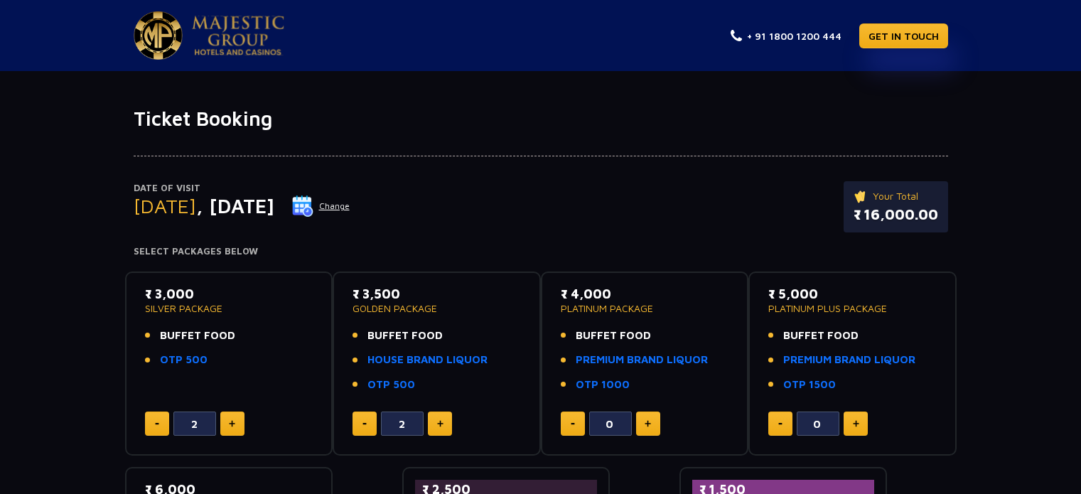 The image size is (1081, 494). Describe the element at coordinates (809, 384) in the screenshot. I see `a: OTP 1500` at that location.